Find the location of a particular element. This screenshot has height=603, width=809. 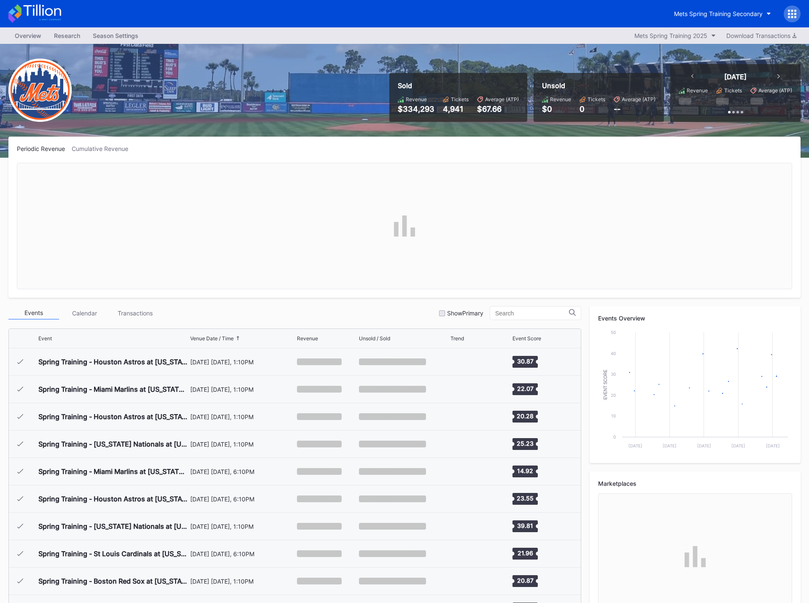

div: Sold is located at coordinates (458, 86).